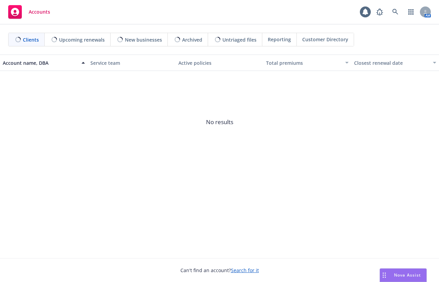 Image resolution: width=439 pixels, height=282 pixels. Describe the element at coordinates (220, 63) in the screenshot. I see `div: Active policies` at that location.